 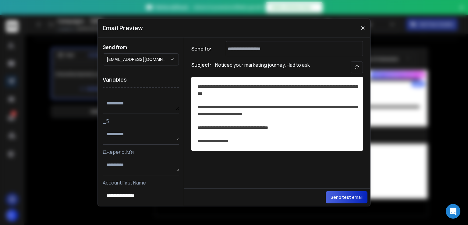 I want to click on h1: Send from:, so click(x=141, y=47).